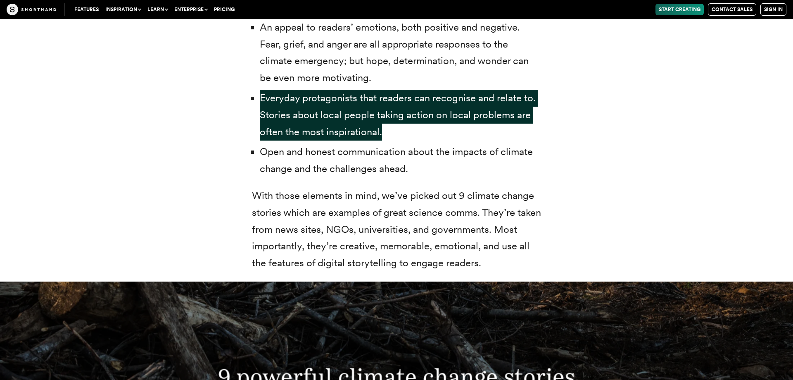 The image size is (793, 380). I want to click on li: An appeal to readers’ emotions, both positive and negative. Fear, grief, and anger are all approp..., so click(400, 52).